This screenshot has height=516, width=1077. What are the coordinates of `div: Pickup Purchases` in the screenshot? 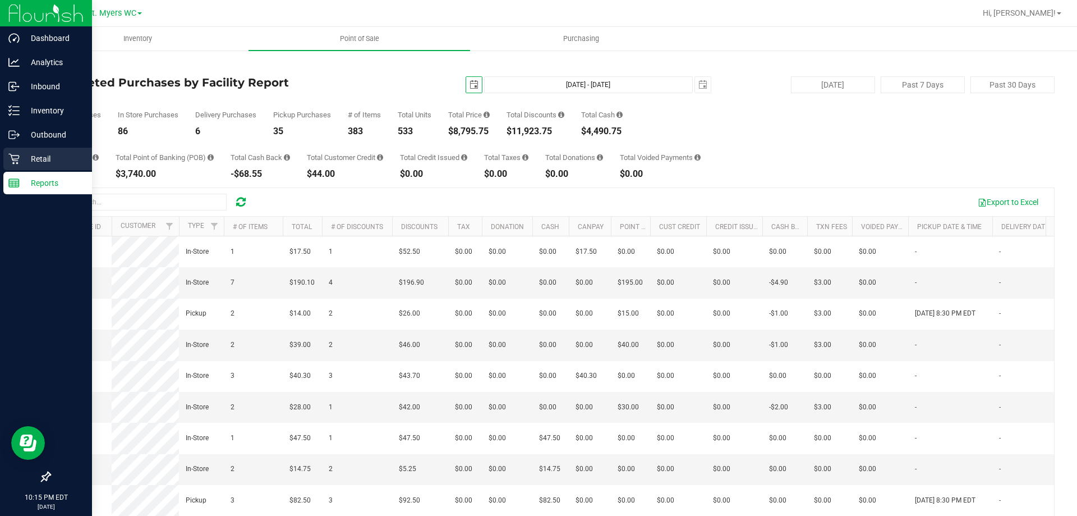 It's located at (302, 114).